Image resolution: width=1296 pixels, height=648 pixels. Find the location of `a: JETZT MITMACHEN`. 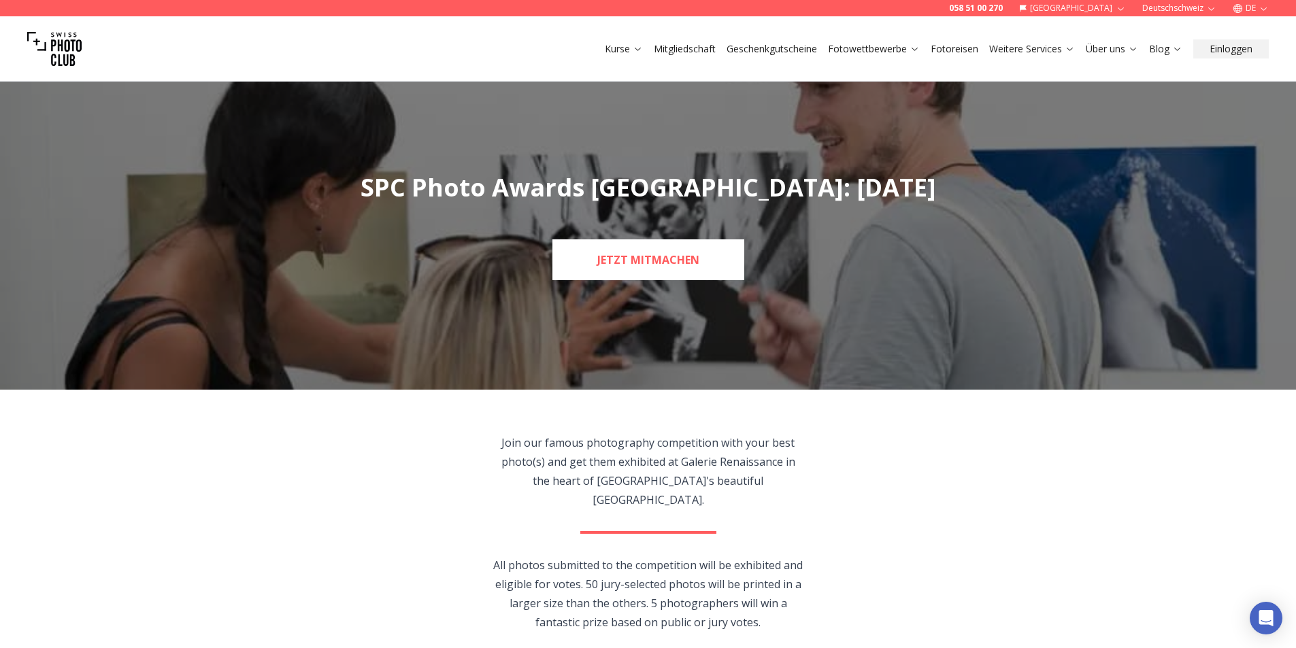

a: JETZT MITMACHEN is located at coordinates (648, 260).